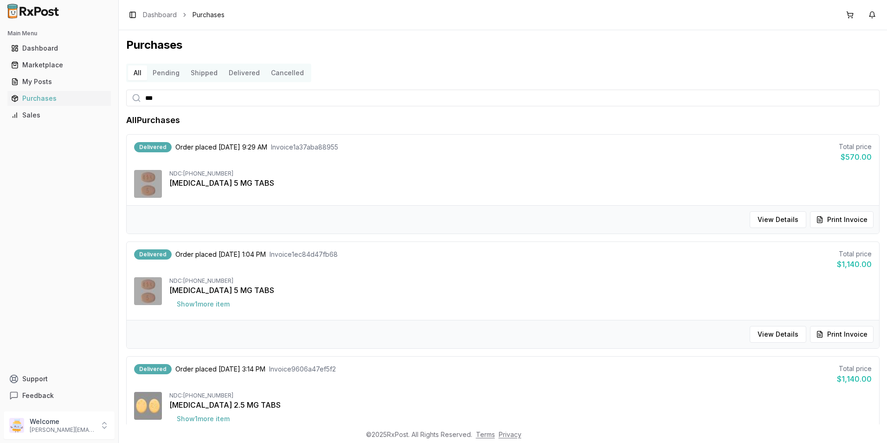  Describe the element at coordinates (244, 73) in the screenshot. I see `button: Delivered` at that location.